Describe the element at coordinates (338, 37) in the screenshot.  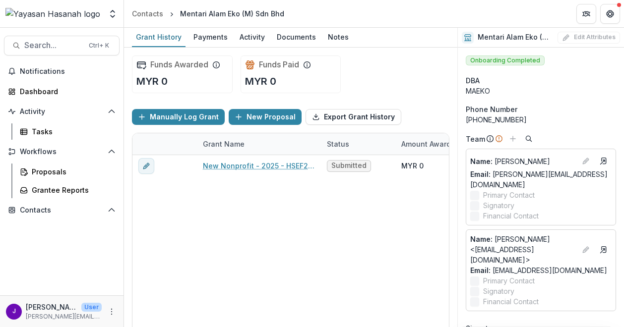
I see `div: Notes` at that location.